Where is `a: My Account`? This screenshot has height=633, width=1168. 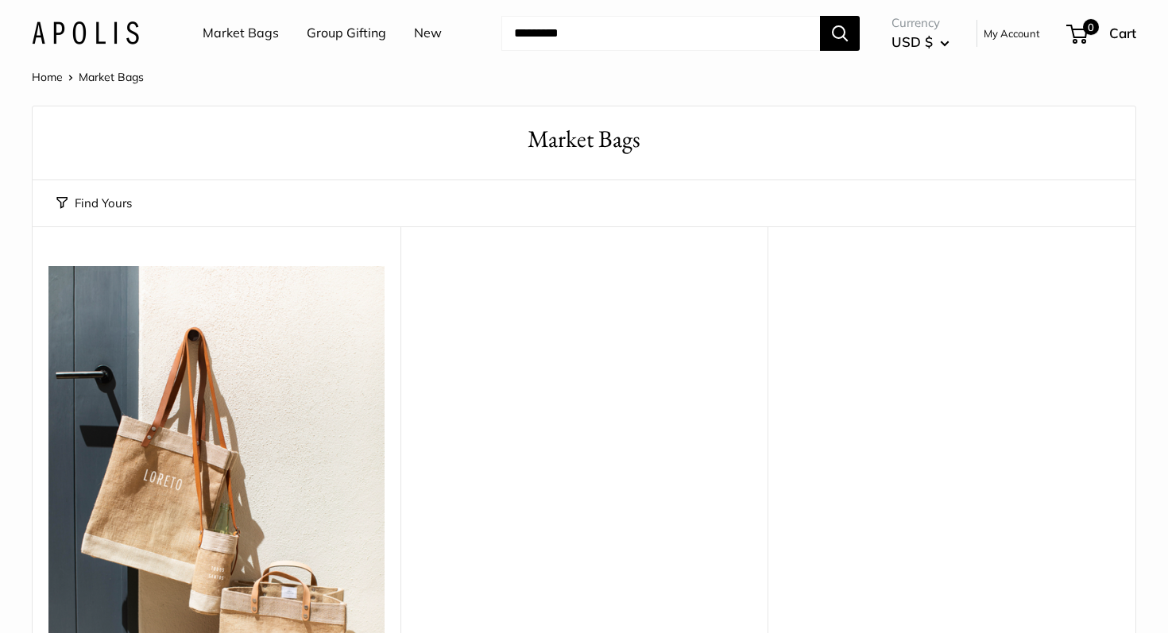
a: My Account is located at coordinates (1011, 33).